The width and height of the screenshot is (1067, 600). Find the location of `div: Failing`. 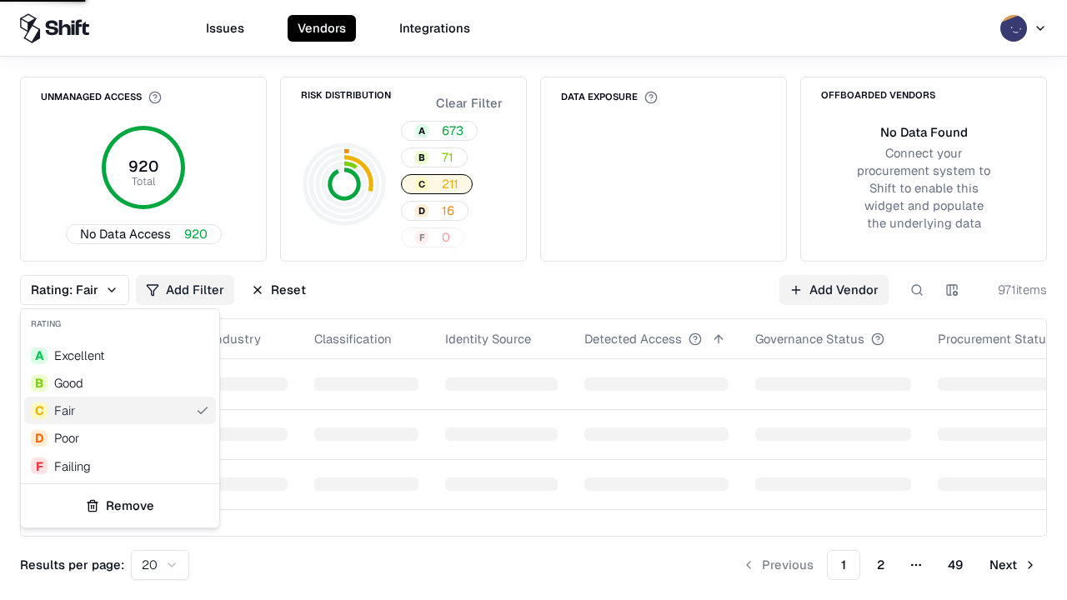

div: Failing is located at coordinates (73, 466).